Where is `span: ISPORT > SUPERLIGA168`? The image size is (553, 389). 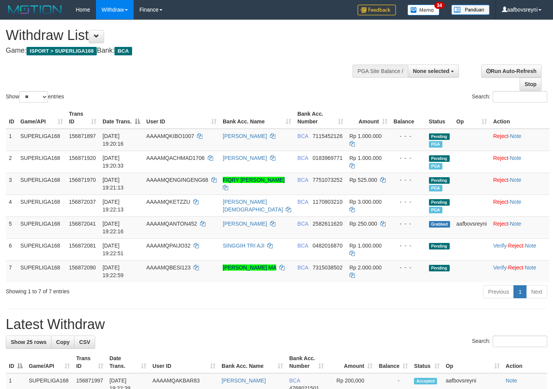 span: ISPORT > SUPERLIGA168 is located at coordinates (61, 51).